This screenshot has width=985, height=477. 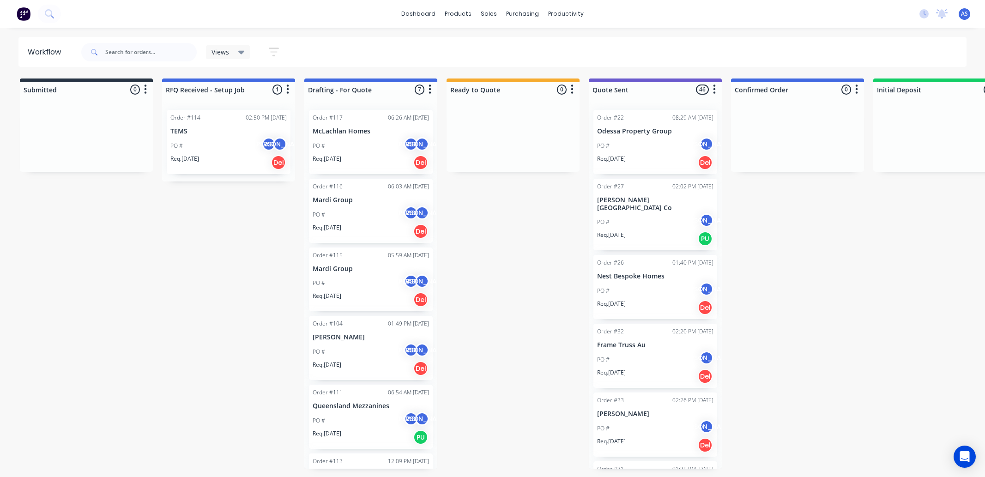 What do you see at coordinates (327, 324) in the screenshot?
I see `div: Order #104` at bounding box center [327, 324].